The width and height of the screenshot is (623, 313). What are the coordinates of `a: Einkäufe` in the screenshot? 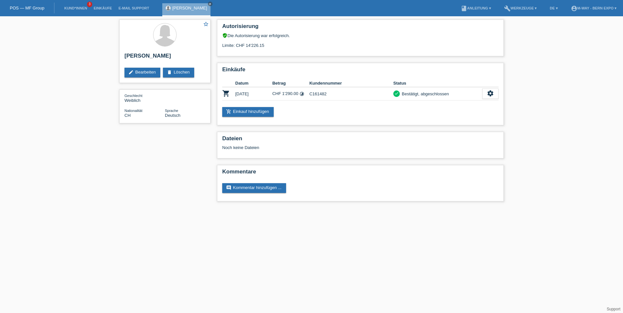 It's located at (103, 8).